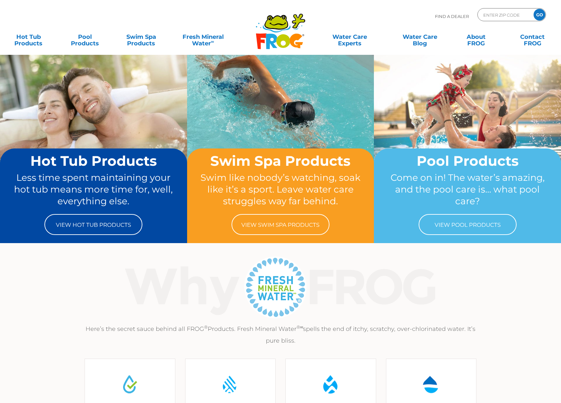 The height and width of the screenshot is (403, 561). Describe the element at coordinates (281, 225) in the screenshot. I see `a: View Swim Spa Products` at that location.